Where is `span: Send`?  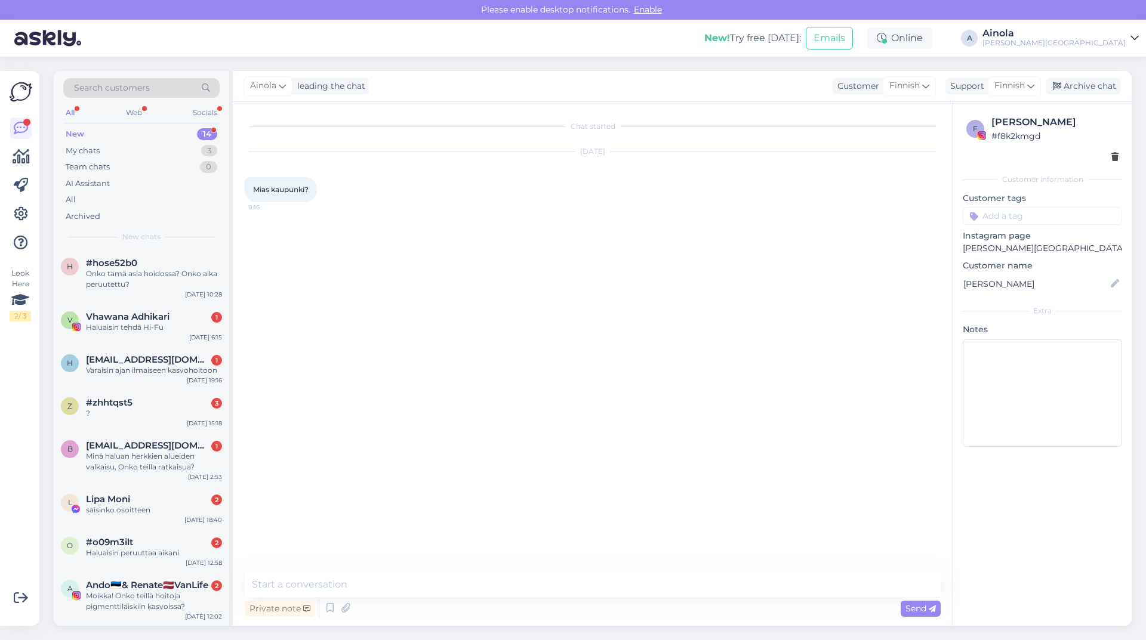 span: Send is located at coordinates (920, 609).